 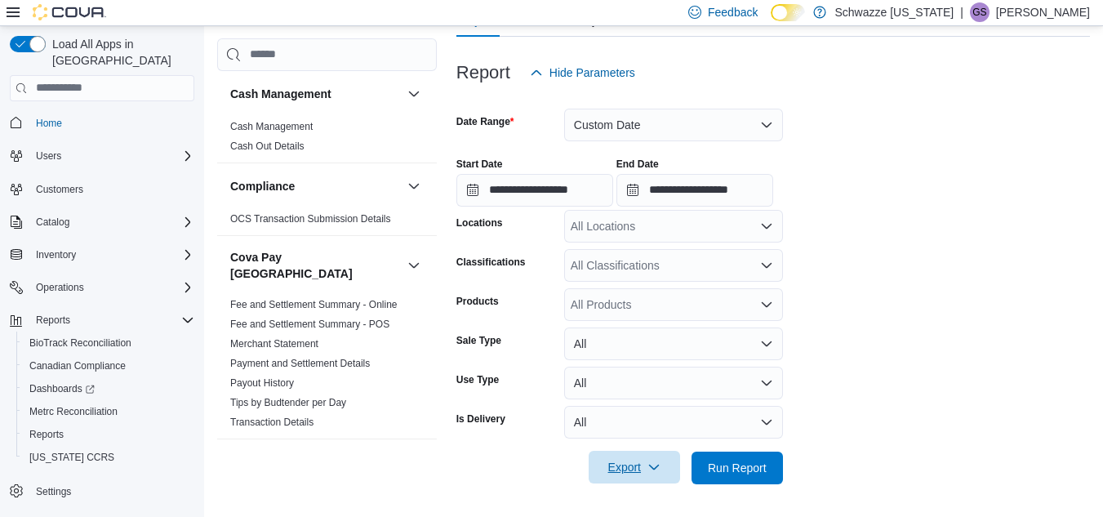 What do you see at coordinates (271, 127) in the screenshot?
I see `span: Cash Management` at bounding box center [271, 127].